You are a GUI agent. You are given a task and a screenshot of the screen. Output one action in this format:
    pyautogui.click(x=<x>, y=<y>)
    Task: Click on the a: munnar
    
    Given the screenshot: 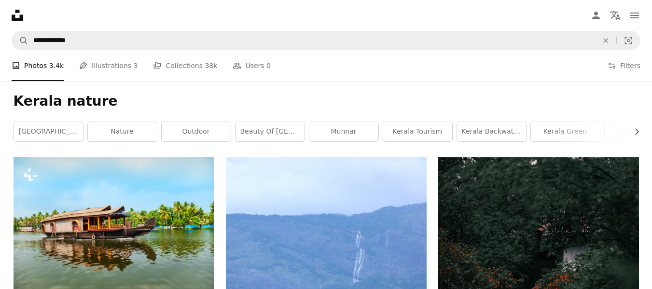 What is the action you would take?
    pyautogui.click(x=344, y=132)
    